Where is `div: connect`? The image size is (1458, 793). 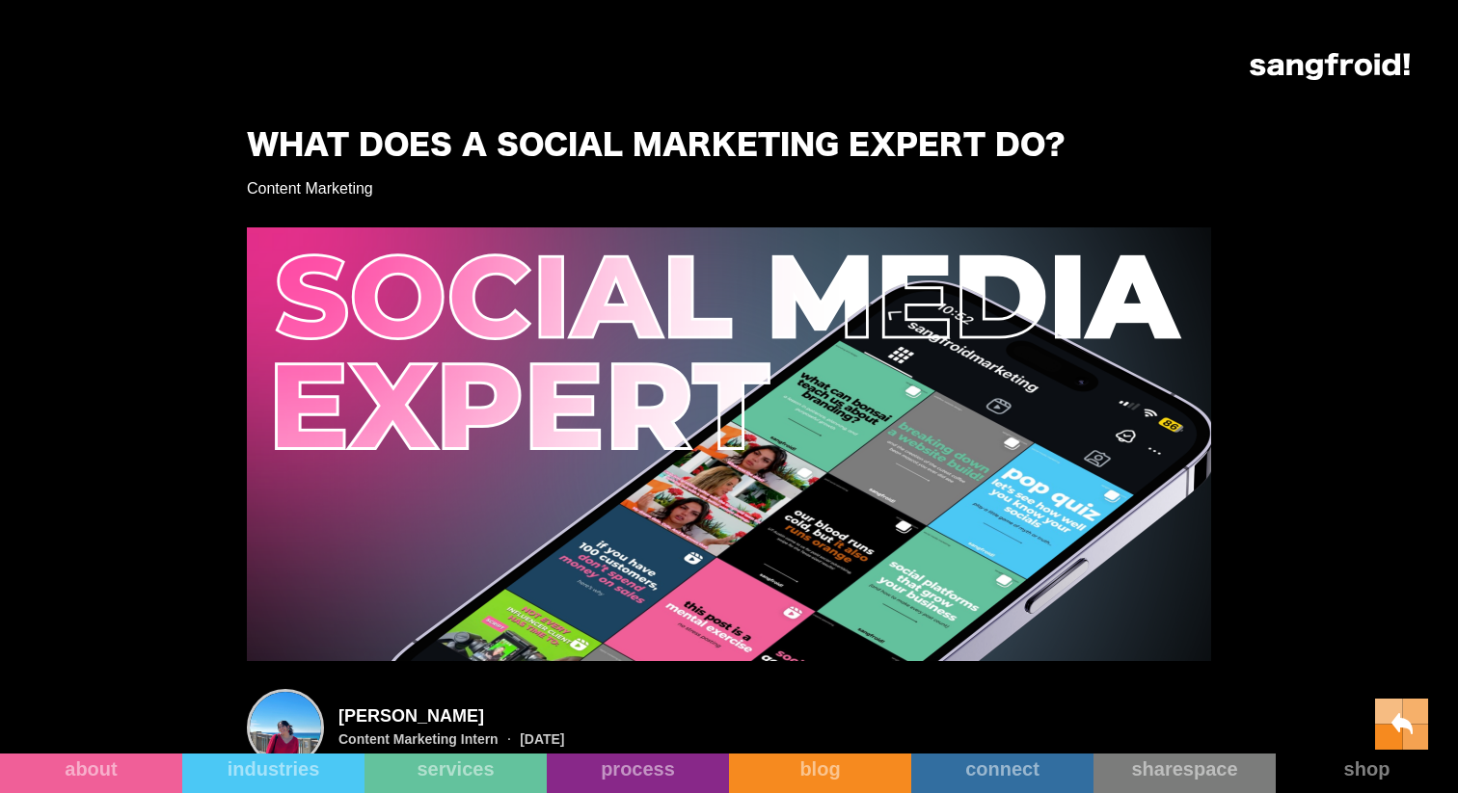 div: connect is located at coordinates (1002, 769).